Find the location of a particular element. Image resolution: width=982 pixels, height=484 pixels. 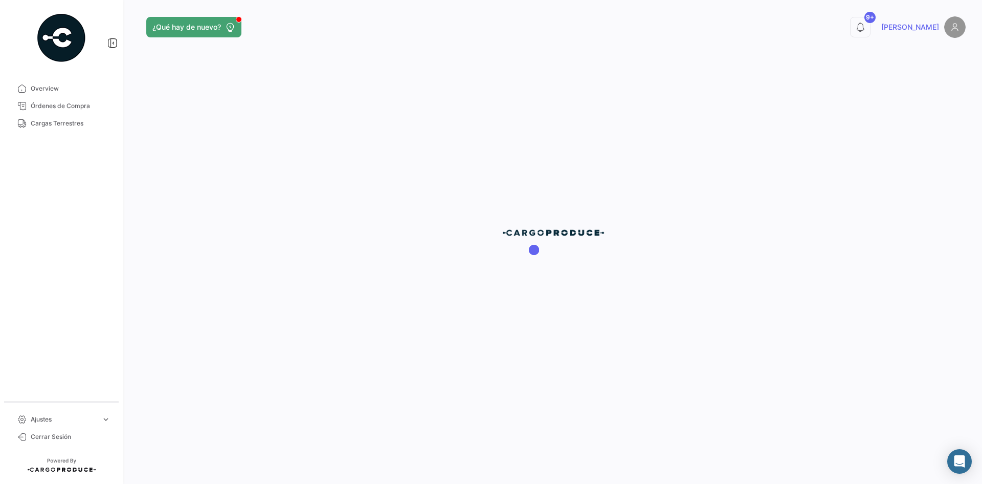

img: powered-by.png is located at coordinates (61, 38).